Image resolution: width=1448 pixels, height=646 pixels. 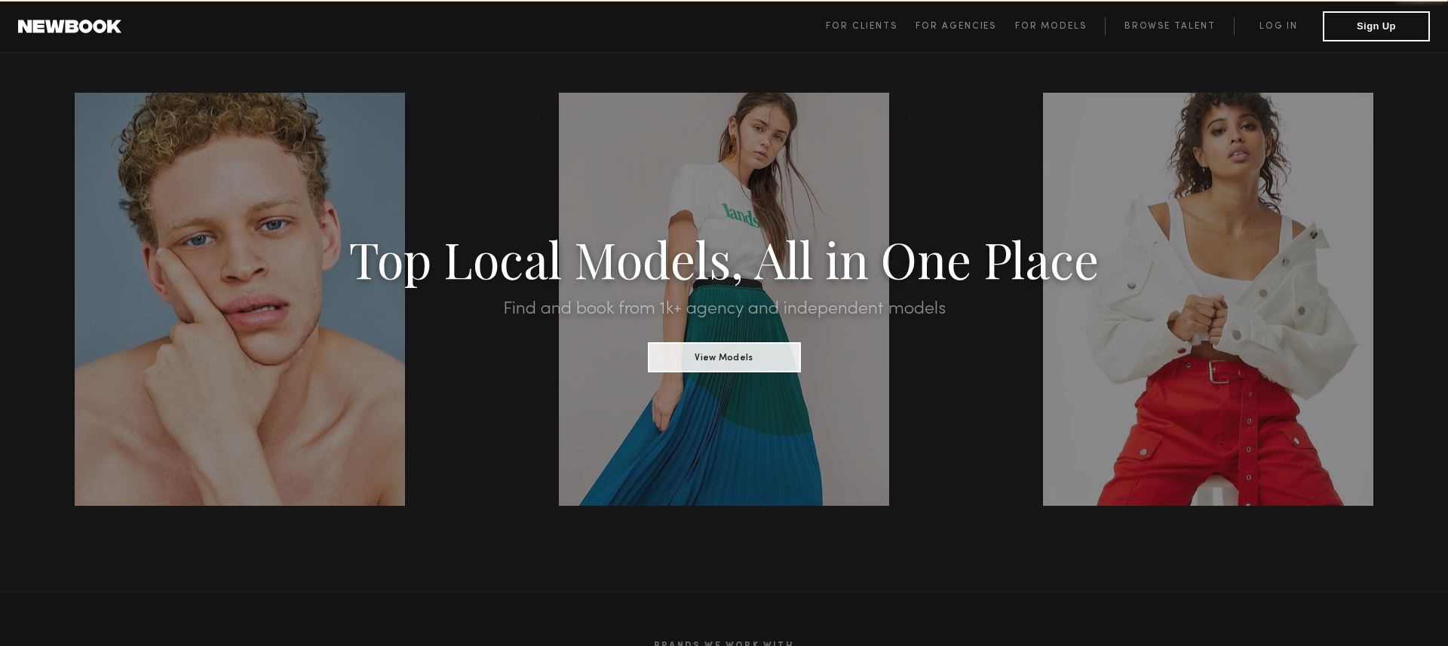 What do you see at coordinates (1169, 26) in the screenshot?
I see `a: Browse Talent` at bounding box center [1169, 26].